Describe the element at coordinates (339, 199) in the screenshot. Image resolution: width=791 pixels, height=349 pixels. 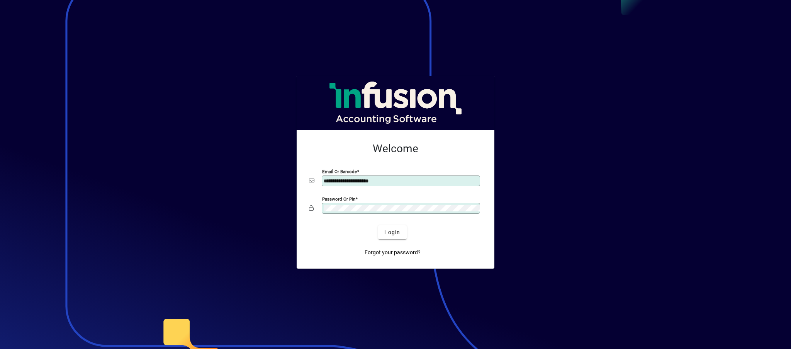
I see `mat-label: Password or Pin` at that location.